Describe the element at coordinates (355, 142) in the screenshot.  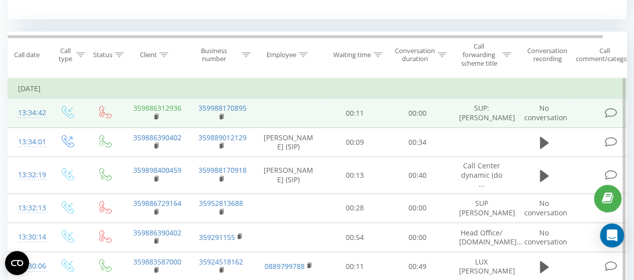
I see `td: 00:09` at that location.